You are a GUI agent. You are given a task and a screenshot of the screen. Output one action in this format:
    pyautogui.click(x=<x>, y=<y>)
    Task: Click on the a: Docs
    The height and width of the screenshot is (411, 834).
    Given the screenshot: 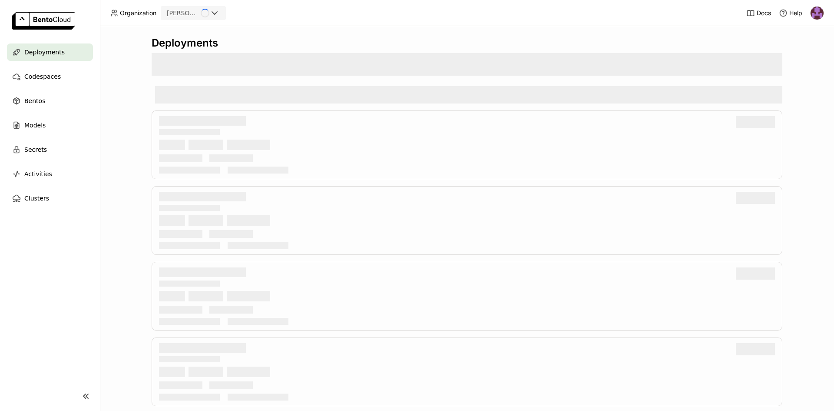 What is the action you would take?
    pyautogui.click(x=759, y=13)
    